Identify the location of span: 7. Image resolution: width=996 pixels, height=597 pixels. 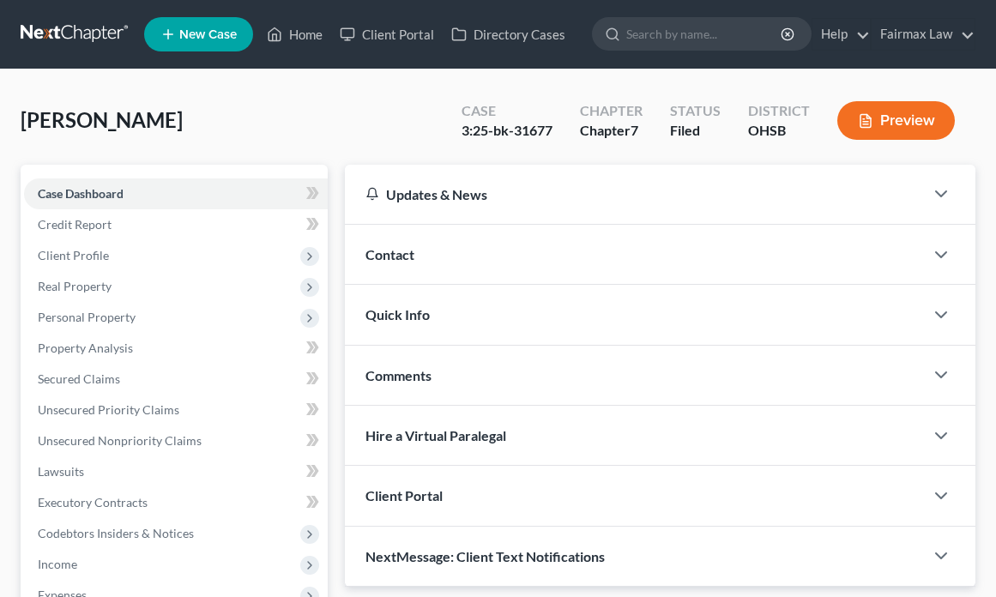
(634, 130).